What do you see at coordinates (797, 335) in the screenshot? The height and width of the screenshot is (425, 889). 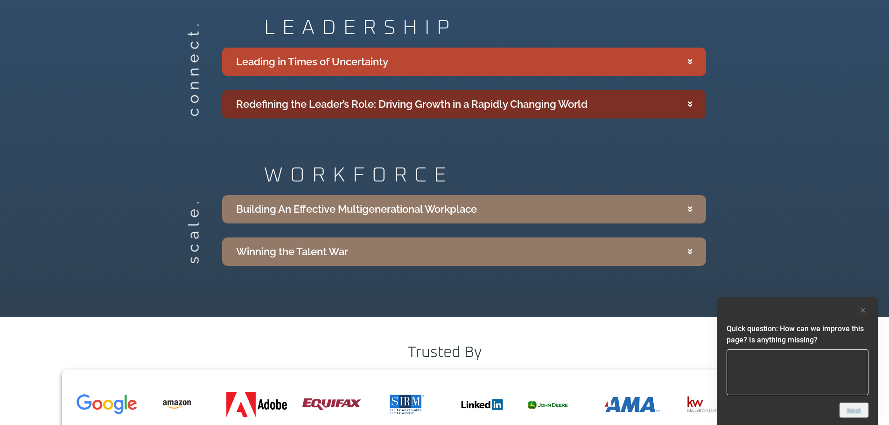 I see `h2: Quick question: How can we improve this page? Is anything missing?` at bounding box center [797, 335].